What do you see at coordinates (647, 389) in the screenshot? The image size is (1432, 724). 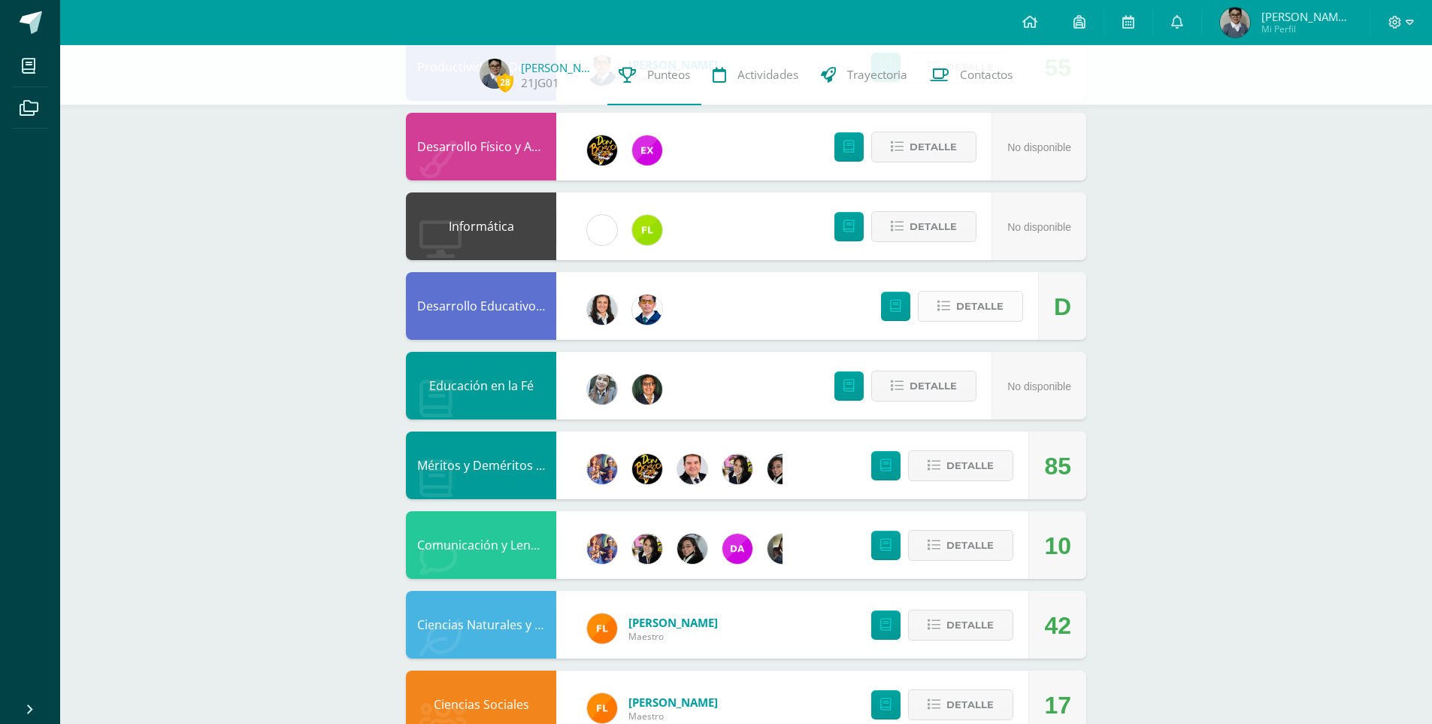 I see `img: 941e3438b01450ad37795ac5485d303e.png` at bounding box center [647, 389].